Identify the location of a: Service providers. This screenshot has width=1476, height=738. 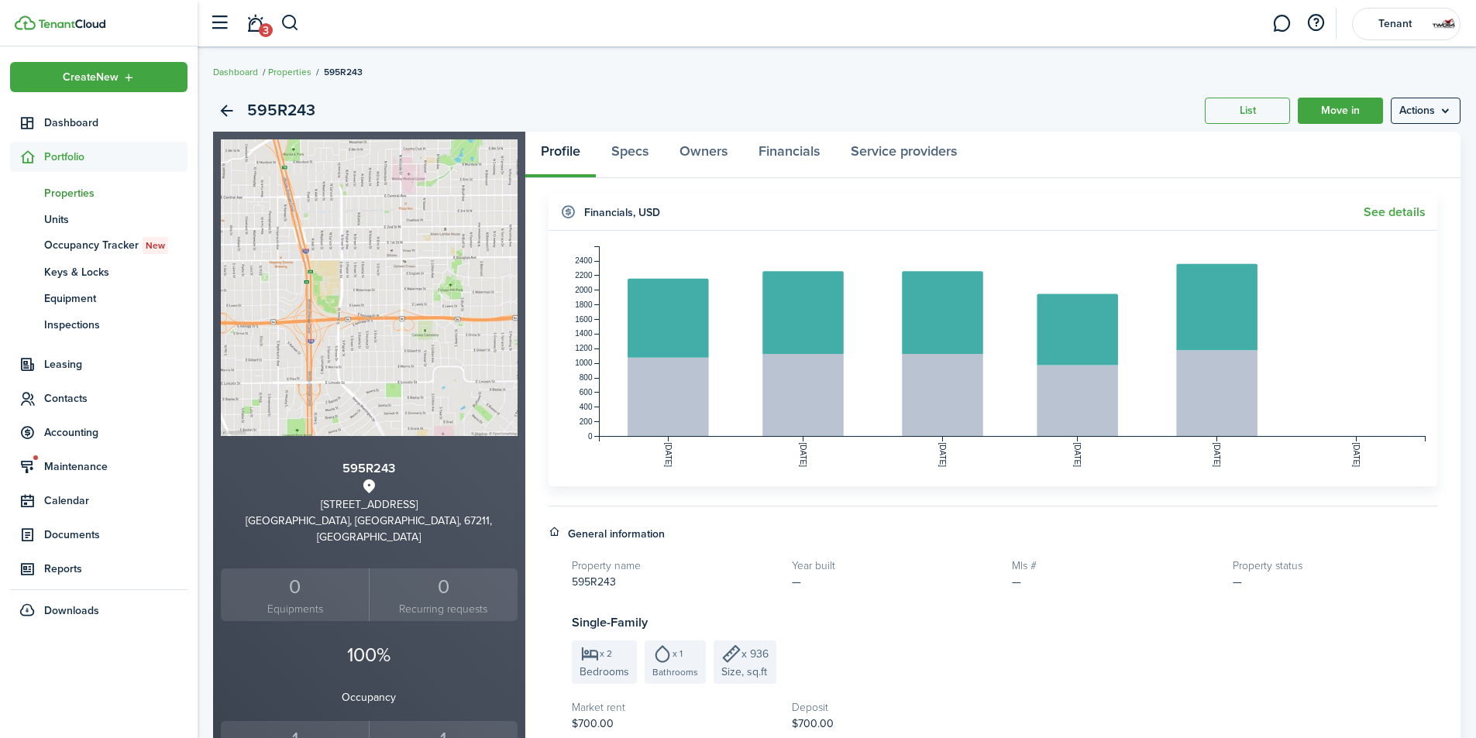
(903, 155).